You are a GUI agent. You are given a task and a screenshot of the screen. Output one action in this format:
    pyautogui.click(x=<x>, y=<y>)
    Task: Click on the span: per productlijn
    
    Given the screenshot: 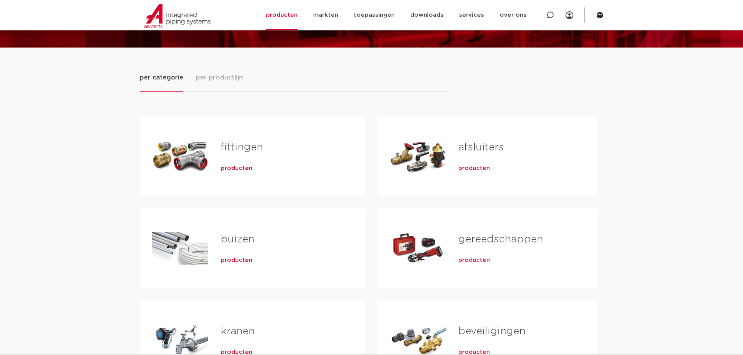 What is the action you would take?
    pyautogui.click(x=219, y=78)
    